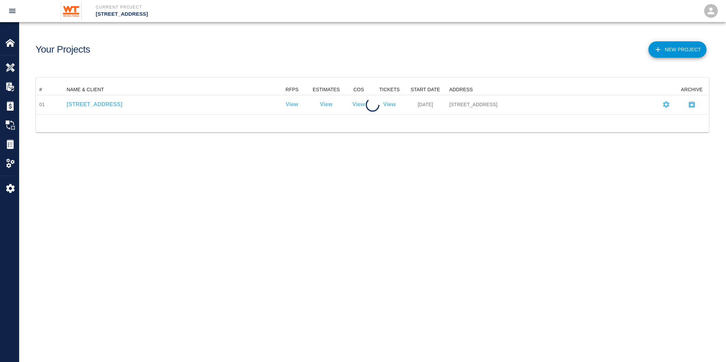 This screenshot has width=726, height=362. Describe the element at coordinates (326, 90) in the screenshot. I see `div: ESTIMATES` at that location.